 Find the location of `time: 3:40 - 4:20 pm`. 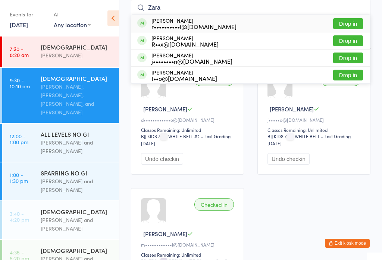

time: 3:40 - 4:20 pm is located at coordinates (19, 217).